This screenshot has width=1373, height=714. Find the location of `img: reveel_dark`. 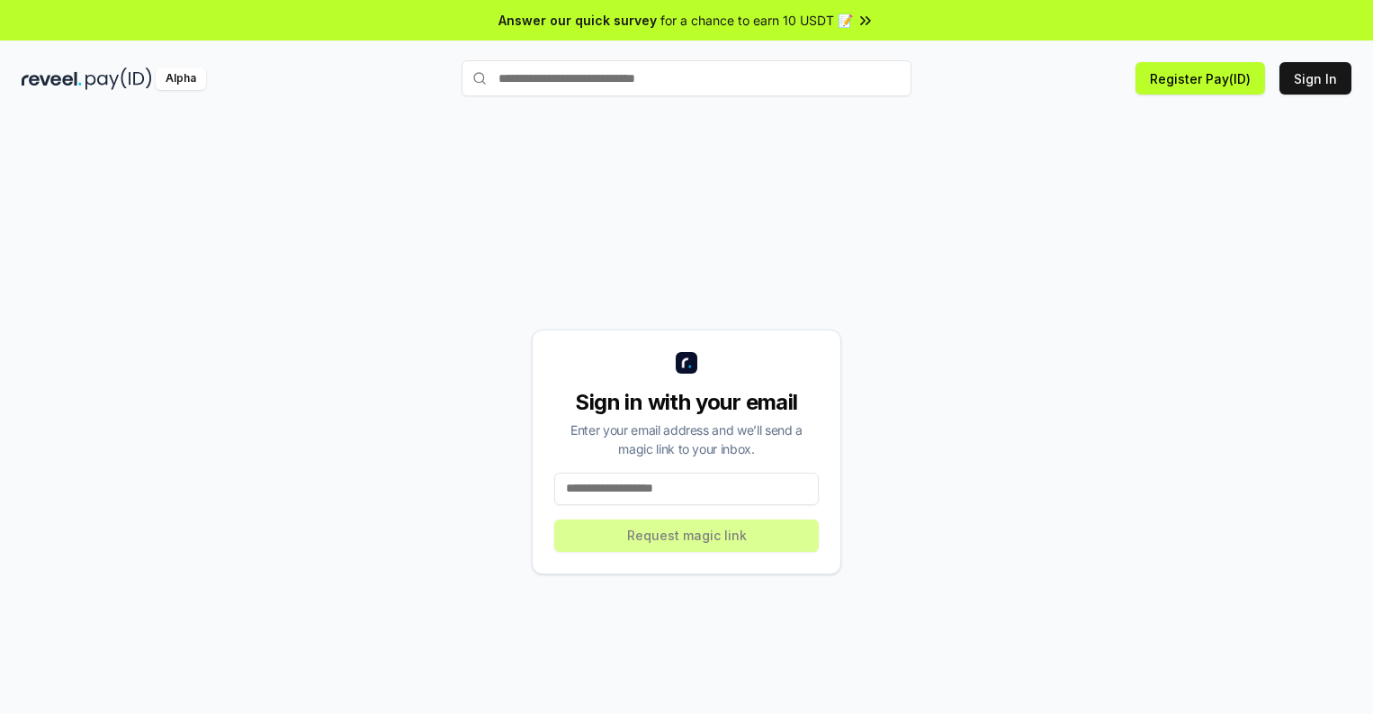

img: reveel_dark is located at coordinates (51, 78).